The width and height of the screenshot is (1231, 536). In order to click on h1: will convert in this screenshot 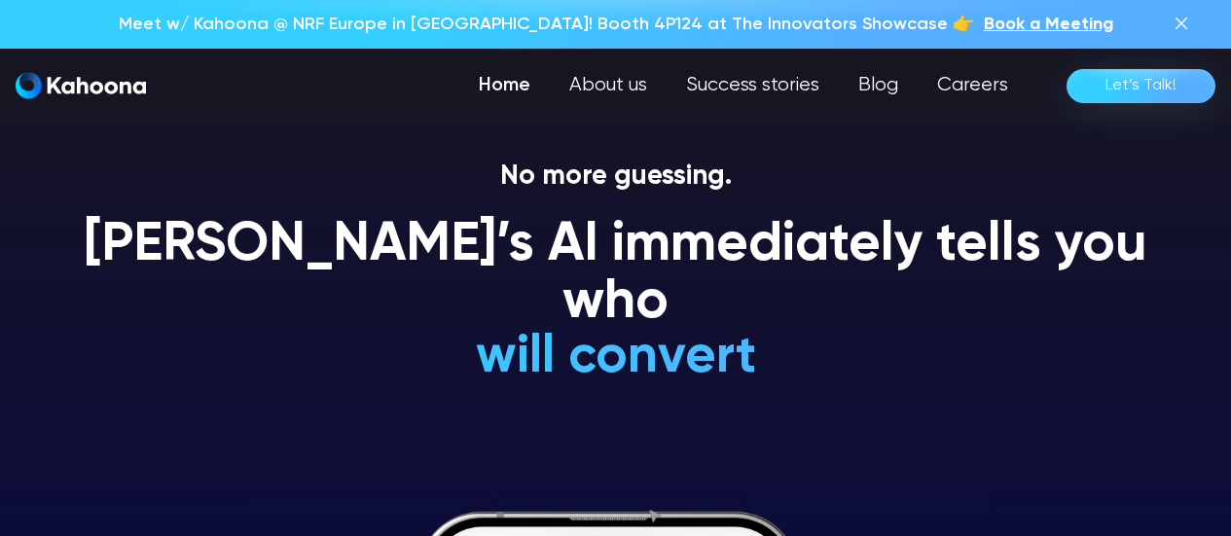, I will do `click(615, 357)`.